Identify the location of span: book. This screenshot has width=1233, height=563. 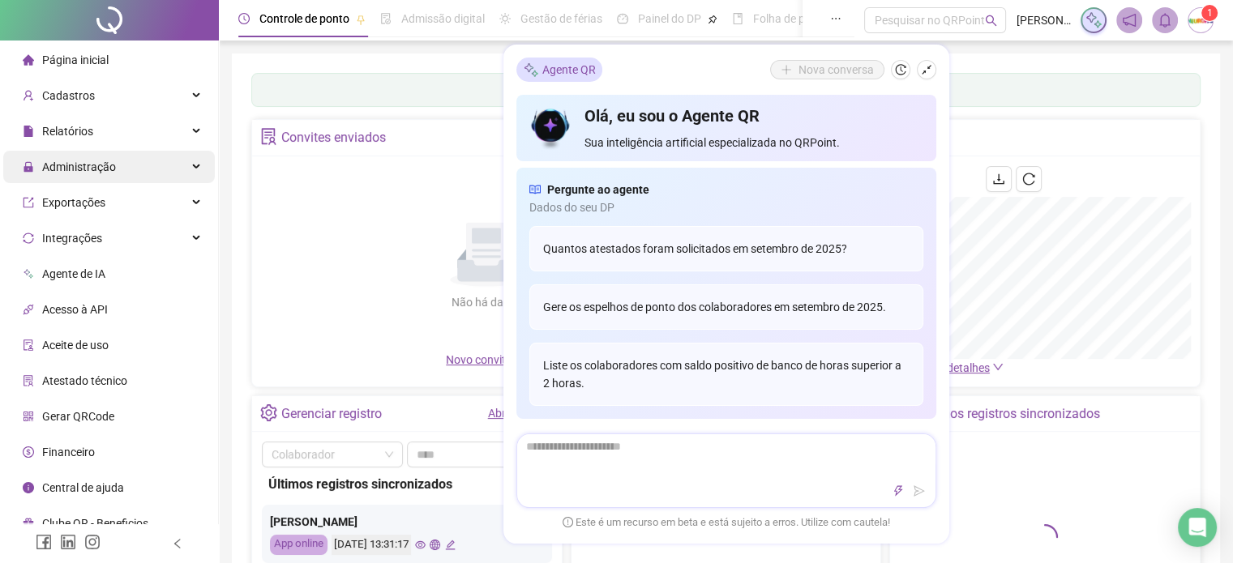
(738, 19).